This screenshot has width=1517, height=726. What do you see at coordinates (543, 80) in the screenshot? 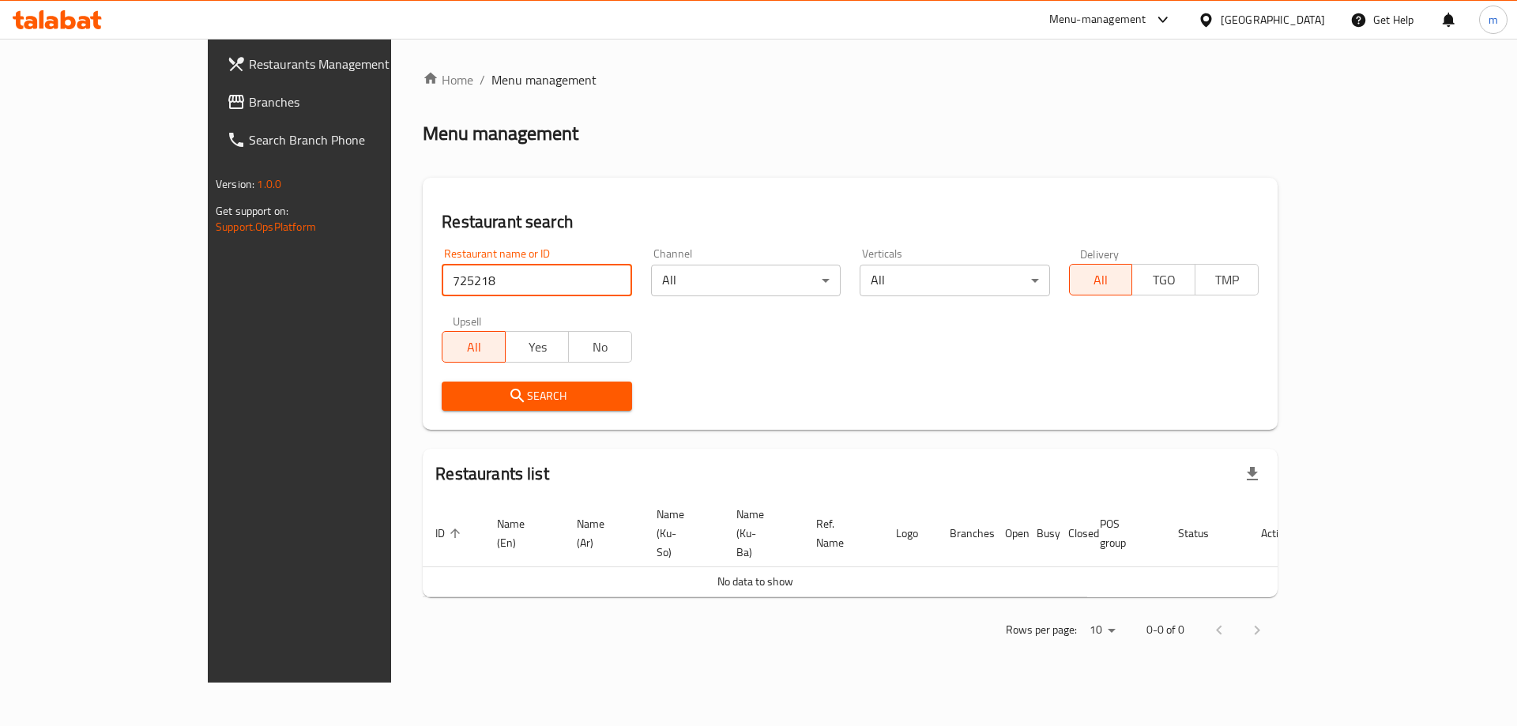
I see `span: Menu management` at bounding box center [543, 80].